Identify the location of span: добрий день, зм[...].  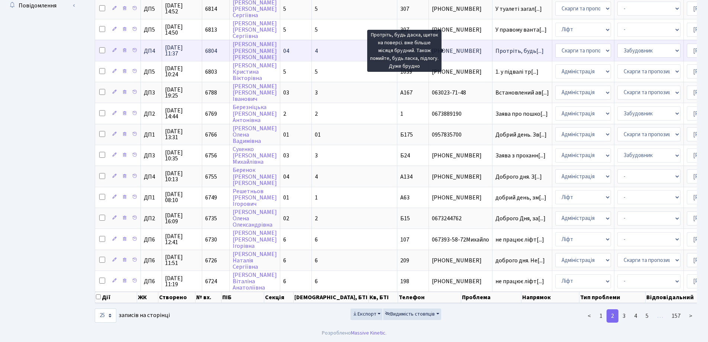
(521, 197).